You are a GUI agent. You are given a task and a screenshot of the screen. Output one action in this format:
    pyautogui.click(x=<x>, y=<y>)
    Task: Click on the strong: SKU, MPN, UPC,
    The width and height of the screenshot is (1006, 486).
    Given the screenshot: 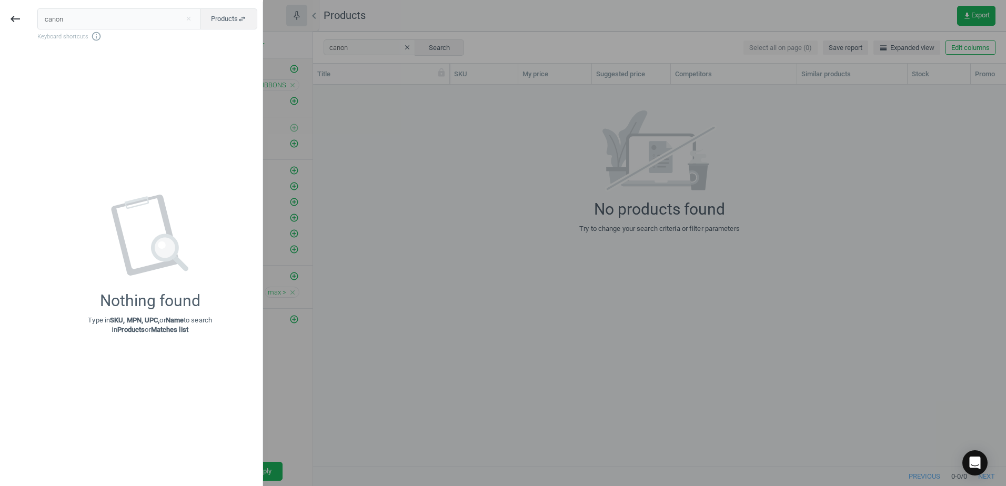 What is the action you would take?
    pyautogui.click(x=135, y=320)
    